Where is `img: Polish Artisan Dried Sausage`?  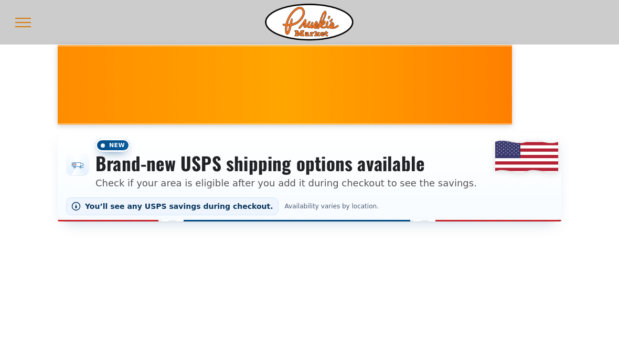
img: Polish Artisan Dried Sausage is located at coordinates (257, 84).